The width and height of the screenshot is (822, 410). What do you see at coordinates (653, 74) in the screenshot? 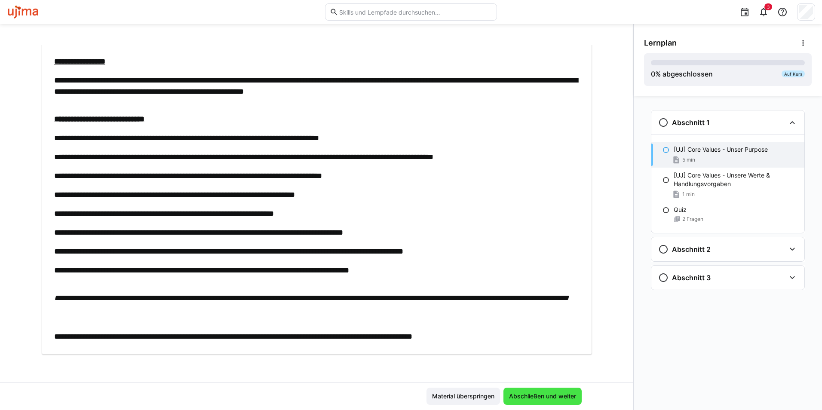
I see `span: 0` at bounding box center [653, 74].